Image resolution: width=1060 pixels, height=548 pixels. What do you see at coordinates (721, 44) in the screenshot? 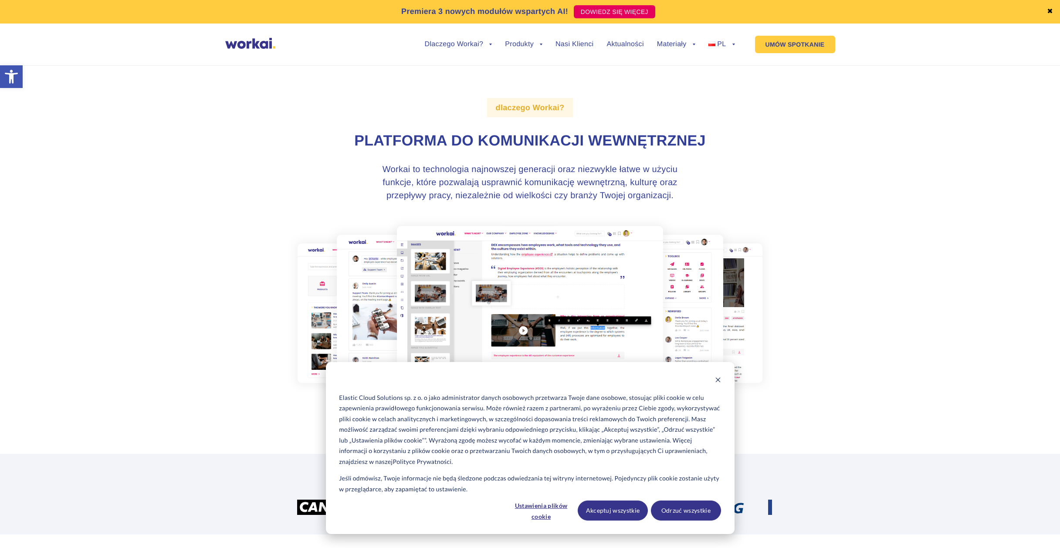
I see `span: PL` at bounding box center [721, 44].